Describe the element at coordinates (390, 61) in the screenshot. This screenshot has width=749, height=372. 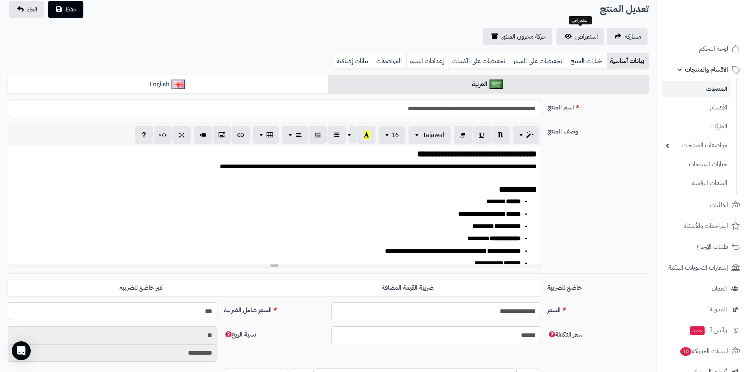
I see `a: المواصفات` at that location.